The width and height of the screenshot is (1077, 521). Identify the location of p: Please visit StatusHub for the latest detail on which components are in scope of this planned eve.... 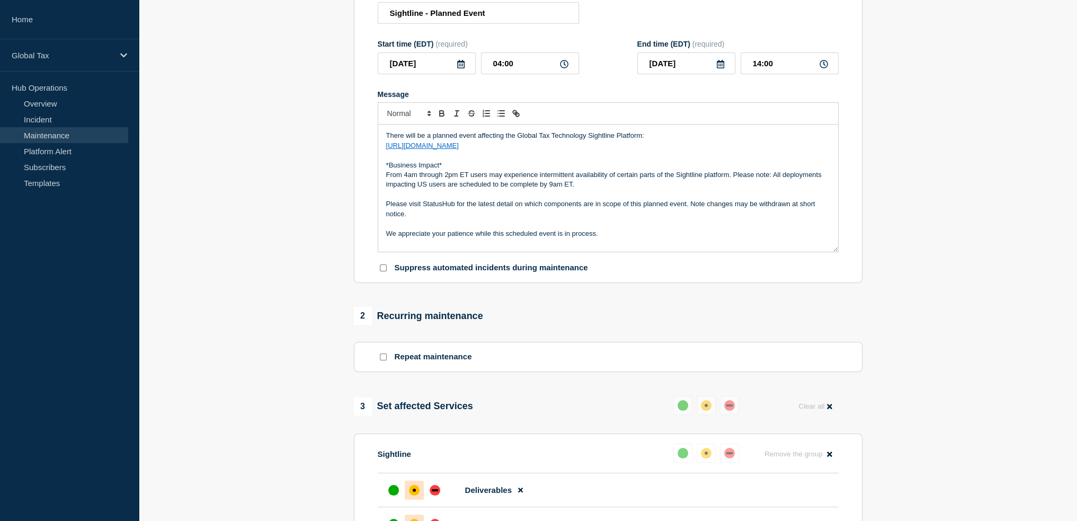
(608, 209).